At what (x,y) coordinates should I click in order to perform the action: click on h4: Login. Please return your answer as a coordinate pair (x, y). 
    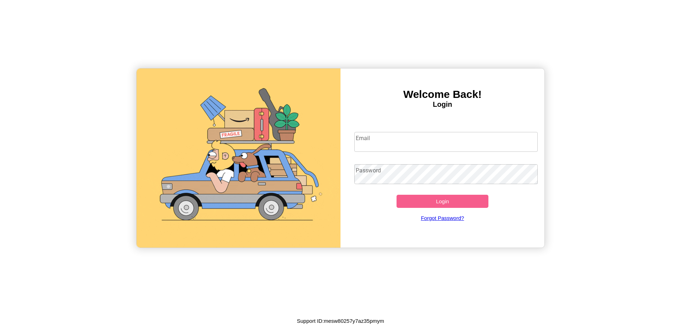
    Looking at the image, I should click on (443, 104).